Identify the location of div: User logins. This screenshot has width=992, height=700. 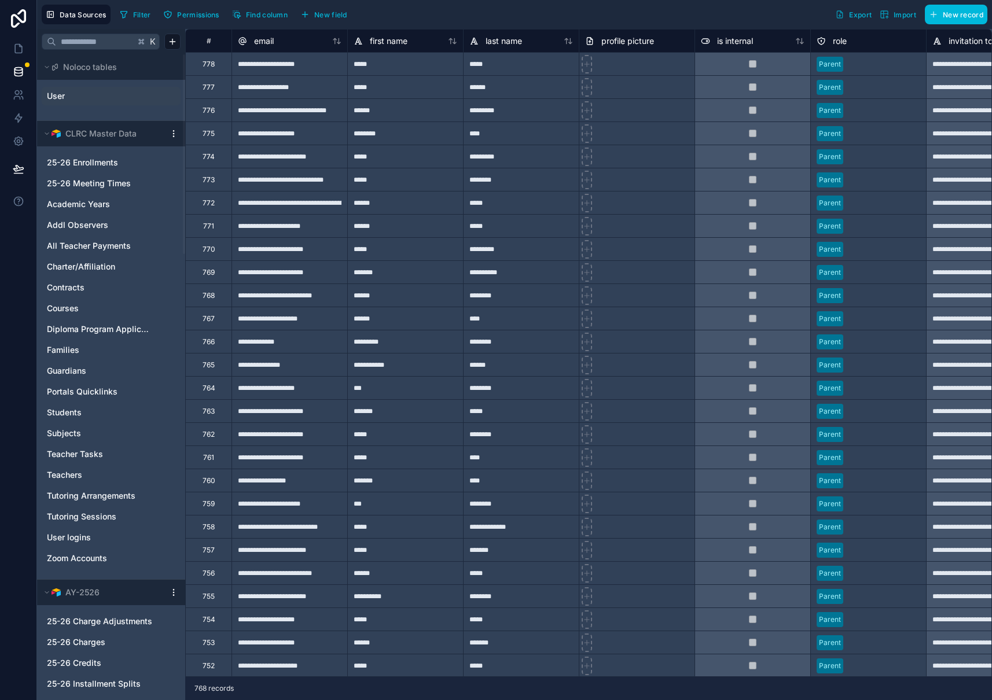
(111, 537).